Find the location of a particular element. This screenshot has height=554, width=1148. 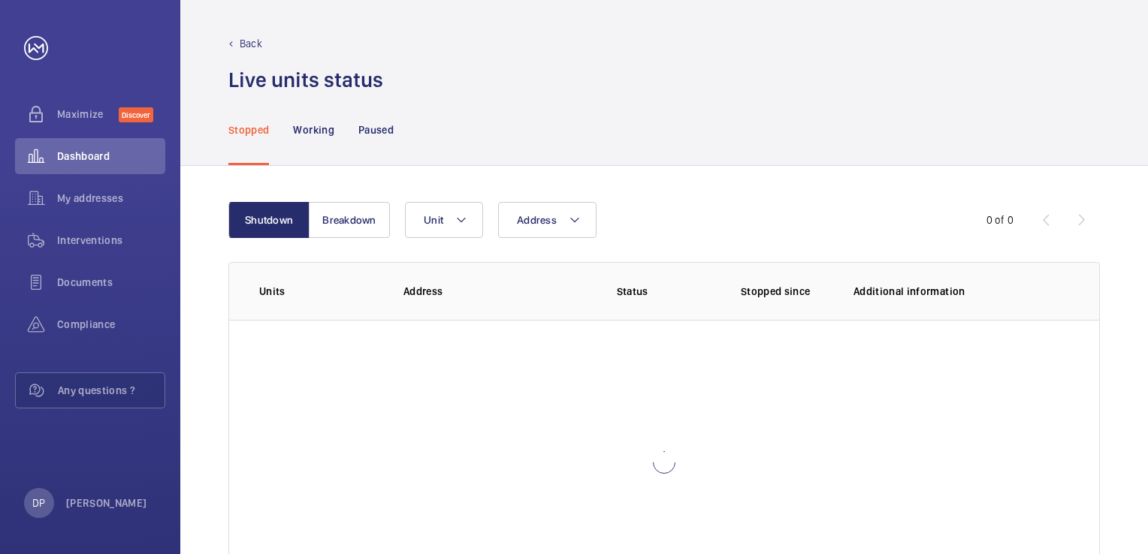

span: Address is located at coordinates (536, 220).